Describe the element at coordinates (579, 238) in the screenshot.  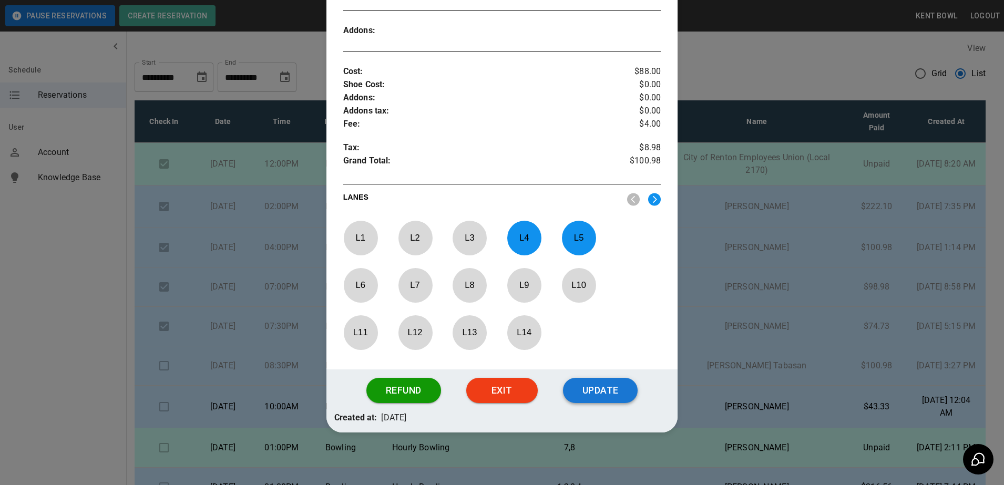
I see `p: L 5` at that location.